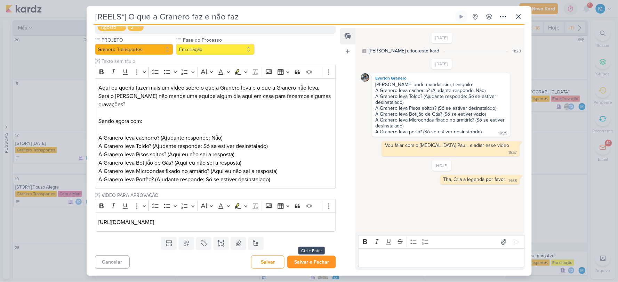  I want to click on div: 10:25, so click(503, 134).